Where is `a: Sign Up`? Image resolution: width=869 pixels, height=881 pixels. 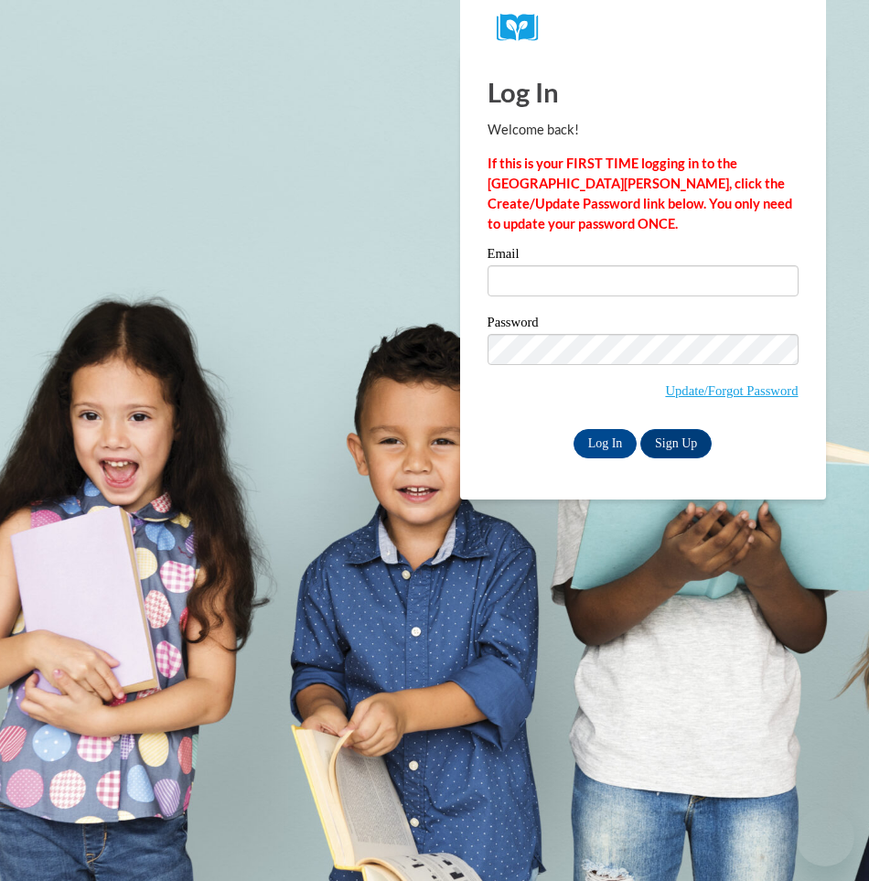
a: Sign Up is located at coordinates (676, 444).